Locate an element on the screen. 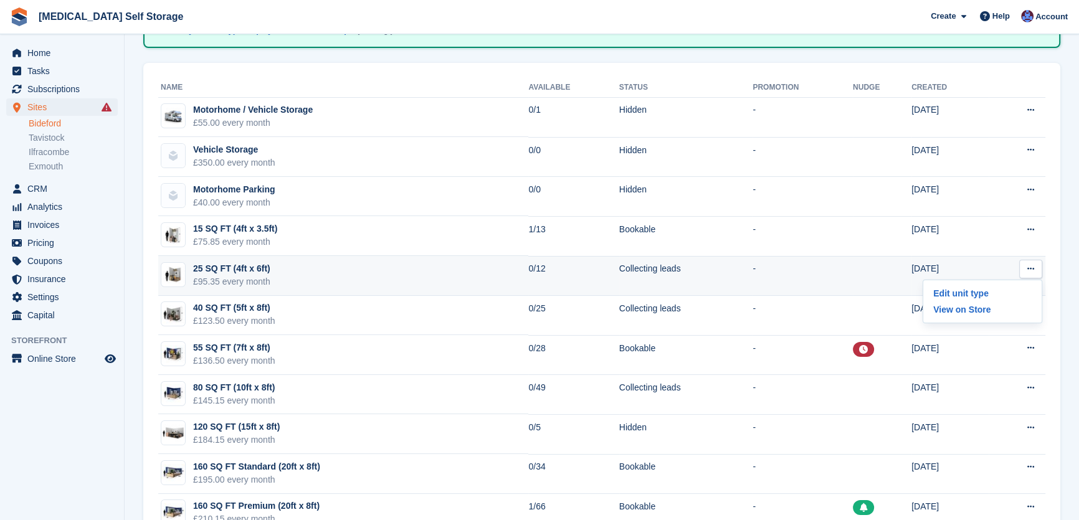  div: Motorhome / Vehicle Storage is located at coordinates (253, 110).